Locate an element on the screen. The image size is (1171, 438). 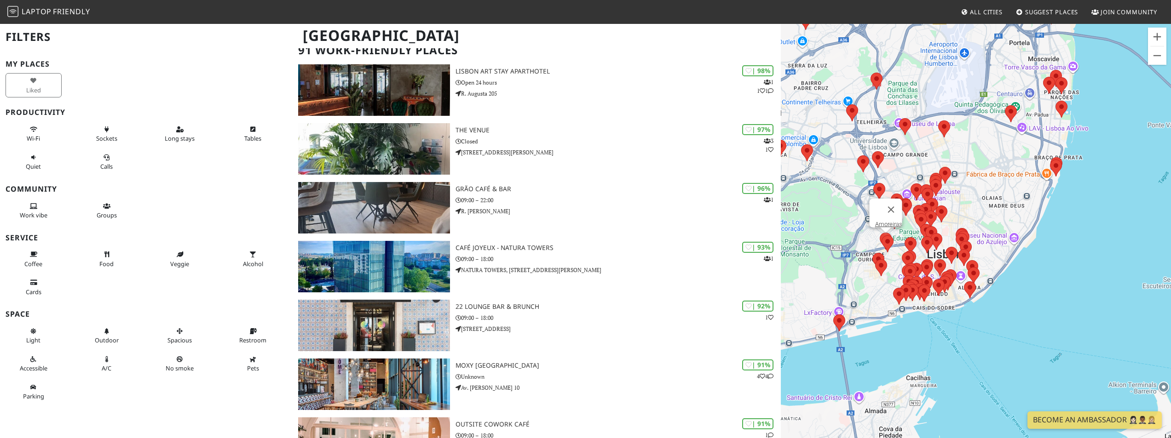
h3: Productivity is located at coordinates (146, 112).